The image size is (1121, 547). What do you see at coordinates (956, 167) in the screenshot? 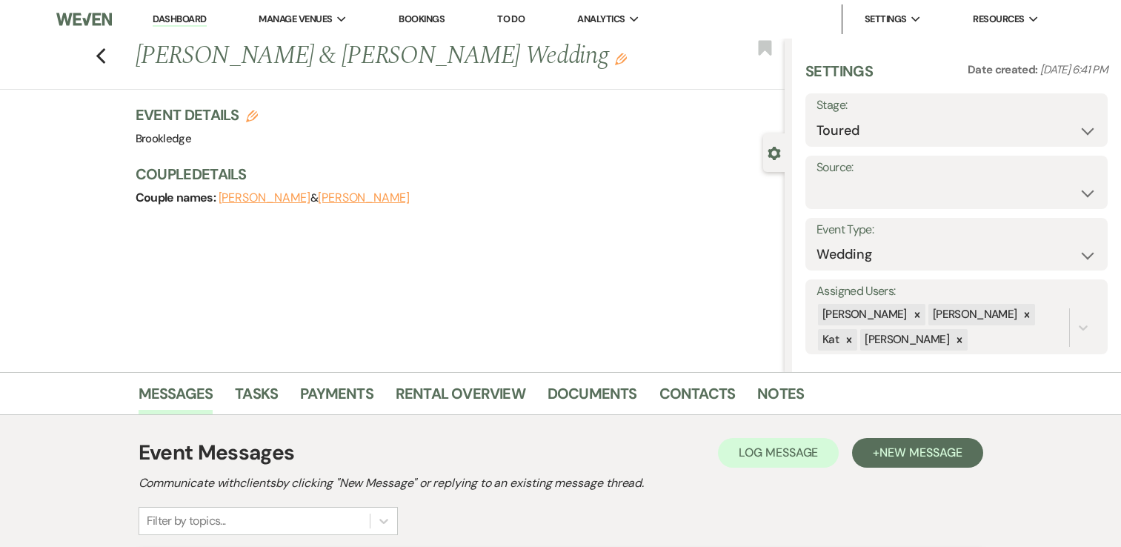
I see `label: Source:` at bounding box center [956, 167].